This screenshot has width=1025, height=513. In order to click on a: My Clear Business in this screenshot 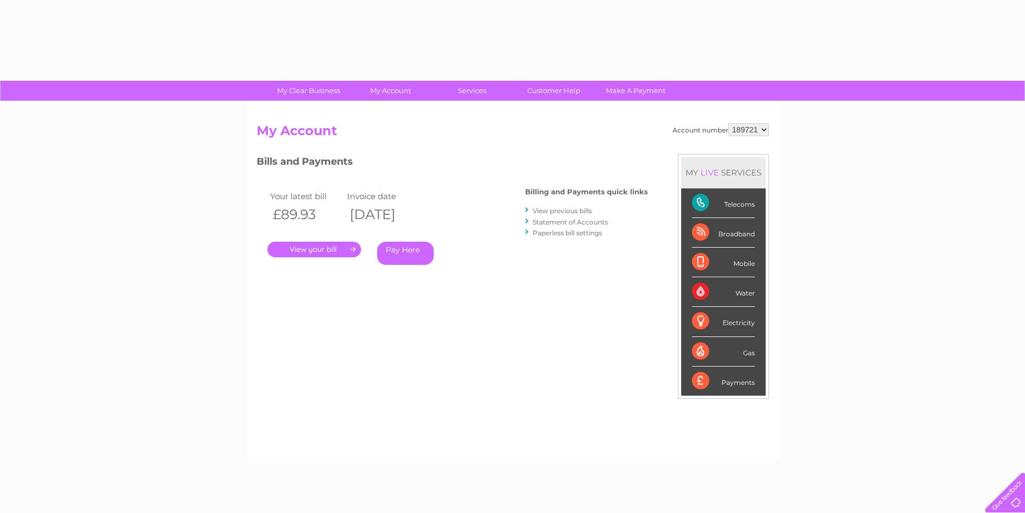, I will do `click(308, 90)`.